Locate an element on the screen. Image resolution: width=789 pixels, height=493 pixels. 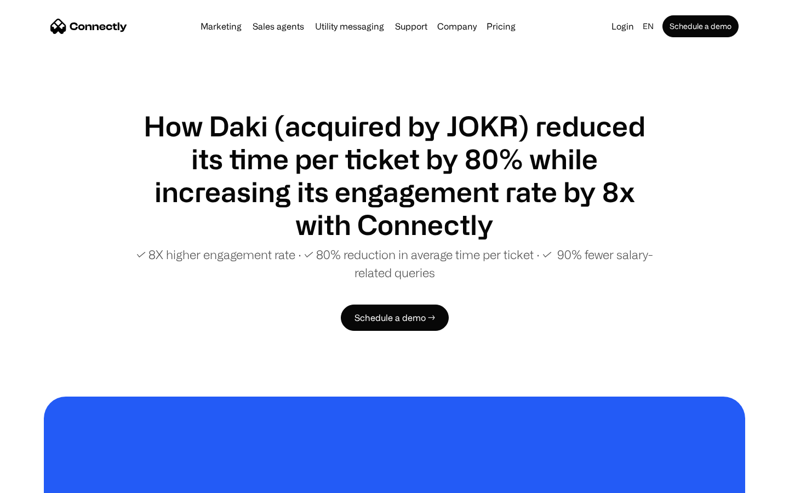
a: Marketing is located at coordinates (221, 26).